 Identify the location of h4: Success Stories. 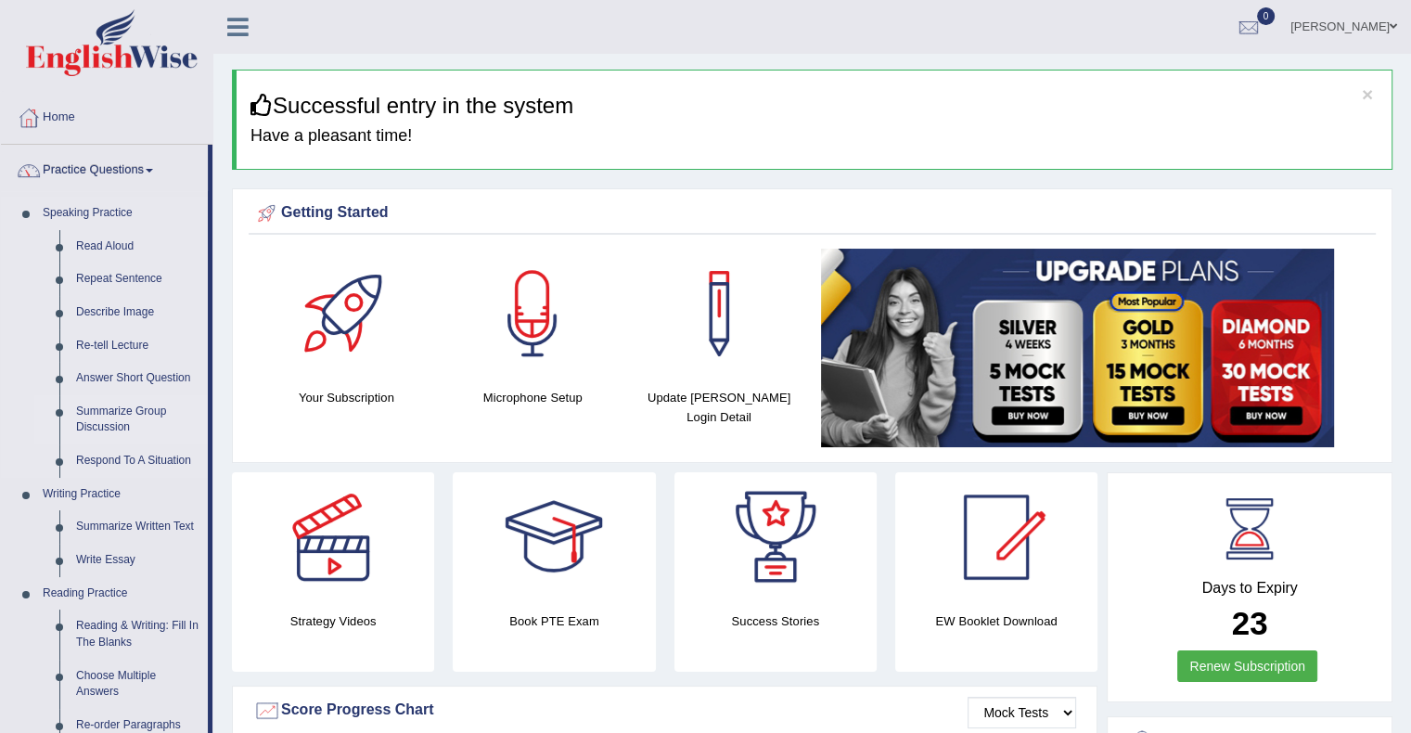
(776, 621).